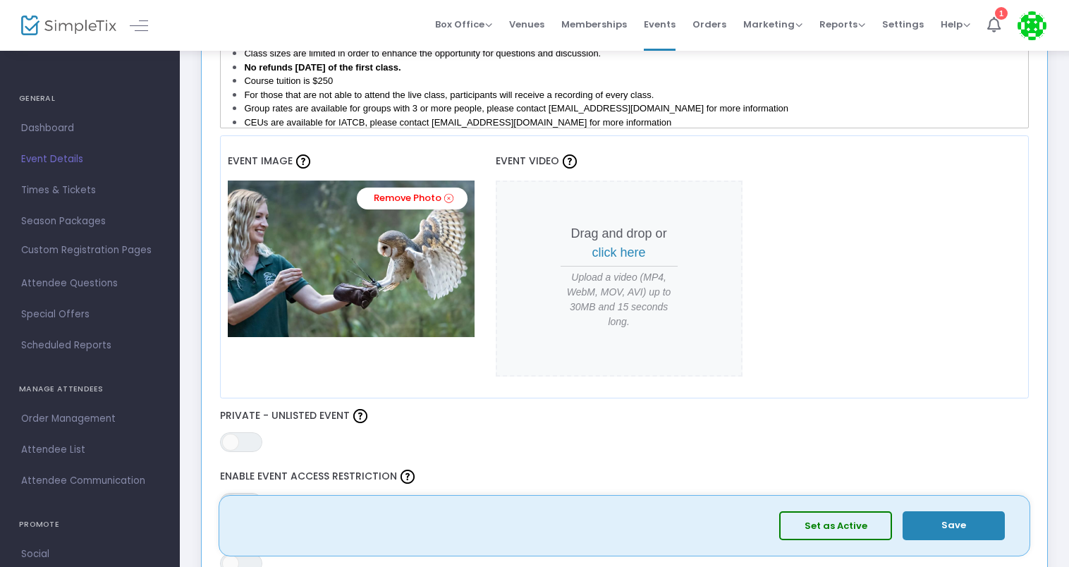 This screenshot has width=1069, height=567. Describe the element at coordinates (288, 80) in the screenshot. I see `span: Course tuition is $250` at that location.